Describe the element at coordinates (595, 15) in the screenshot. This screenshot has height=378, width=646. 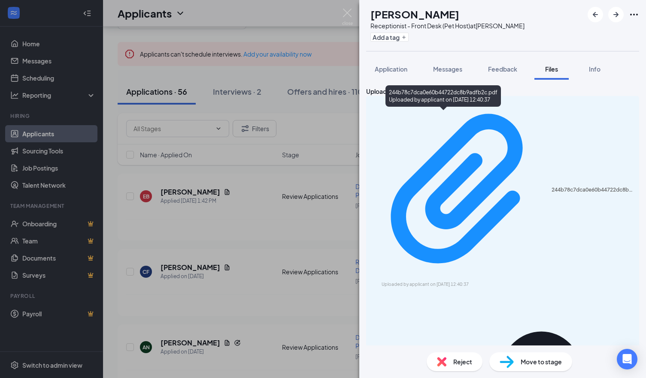
I see `button: ArrowLeftNew` at that location.